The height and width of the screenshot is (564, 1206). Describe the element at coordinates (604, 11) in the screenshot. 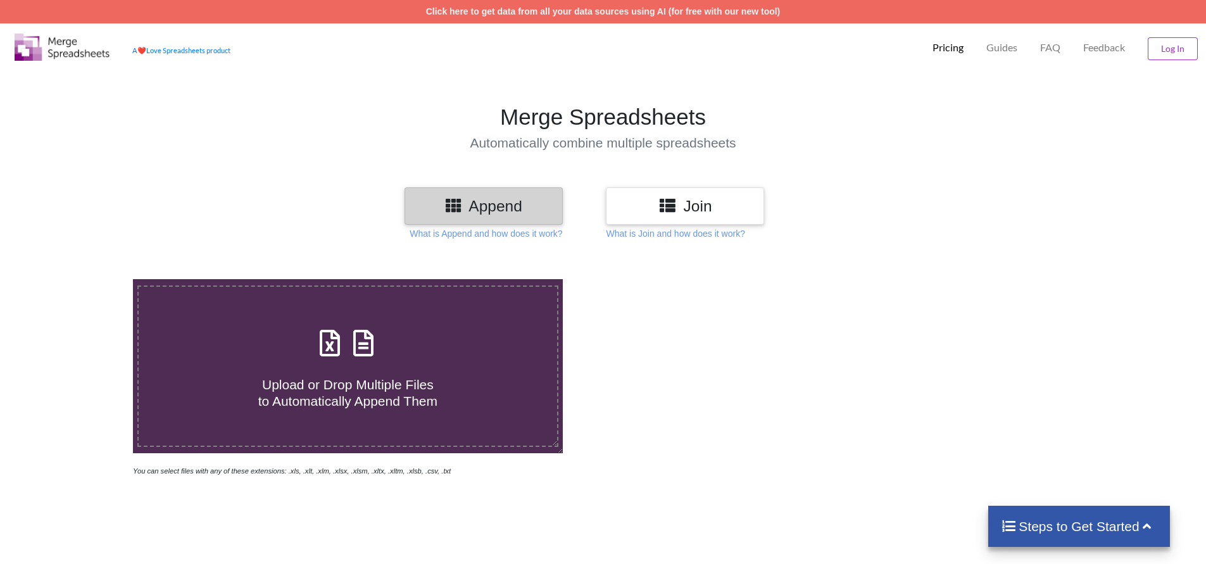

I see `a: Click here to get data from all your data sources using AI (for free with our new tool)` at that location.